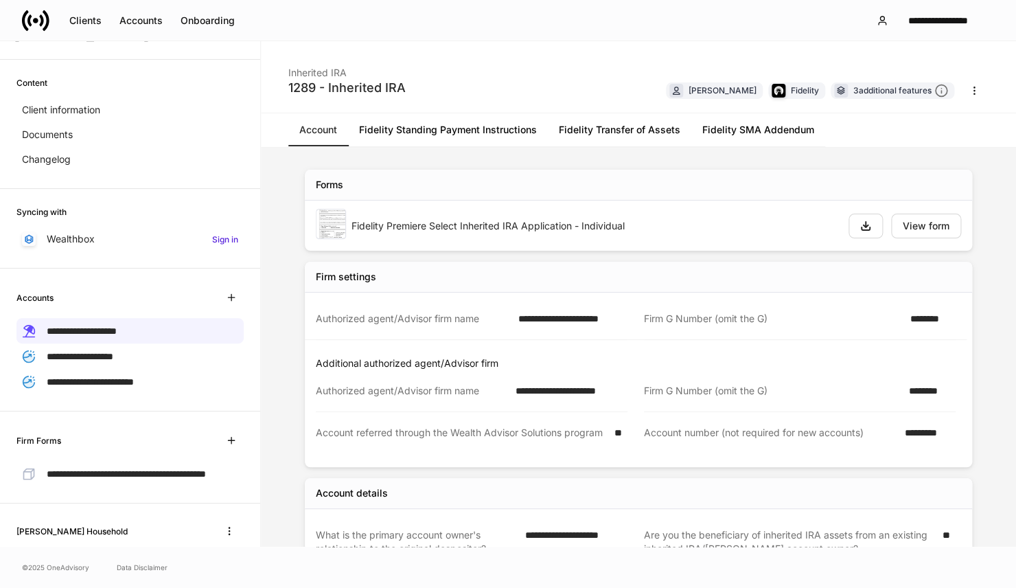  Describe the element at coordinates (32, 82) in the screenshot. I see `h6: Content` at that location.